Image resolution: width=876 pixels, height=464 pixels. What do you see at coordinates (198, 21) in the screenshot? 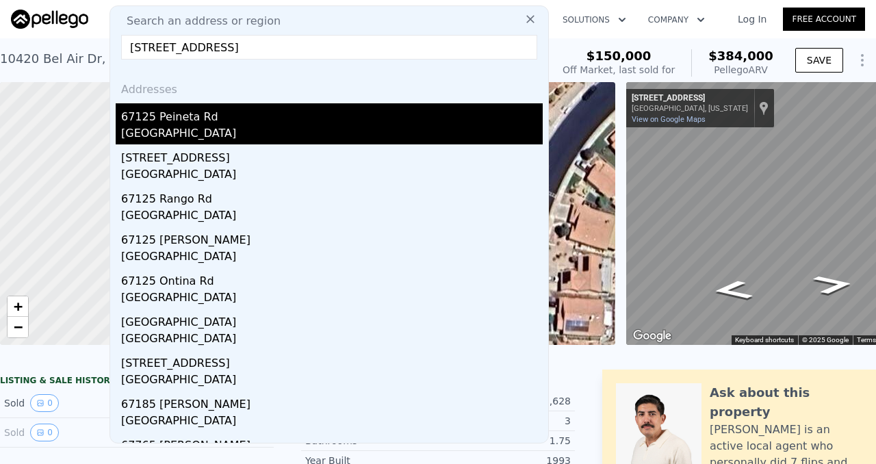
I see `span: Search an address or region` at bounding box center [198, 21].